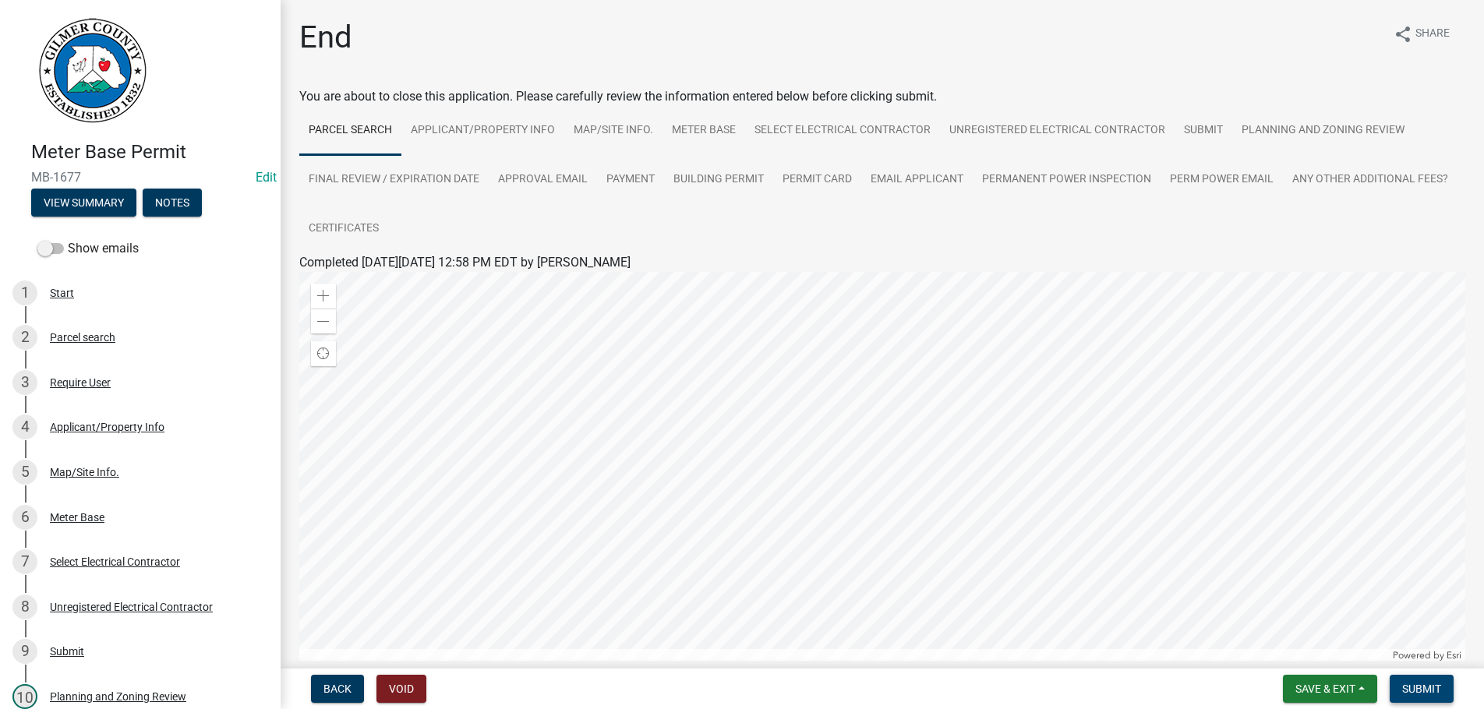 The width and height of the screenshot is (1484, 709). Describe the element at coordinates (25, 337) in the screenshot. I see `div: 2` at that location.